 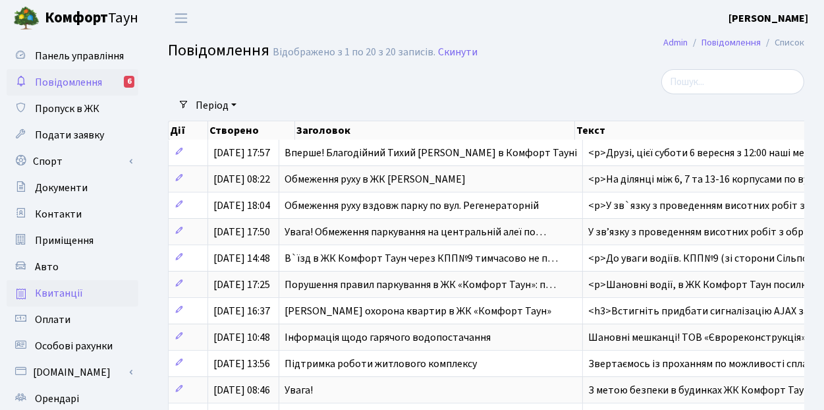 I want to click on a: Подати заявку, so click(x=72, y=135).